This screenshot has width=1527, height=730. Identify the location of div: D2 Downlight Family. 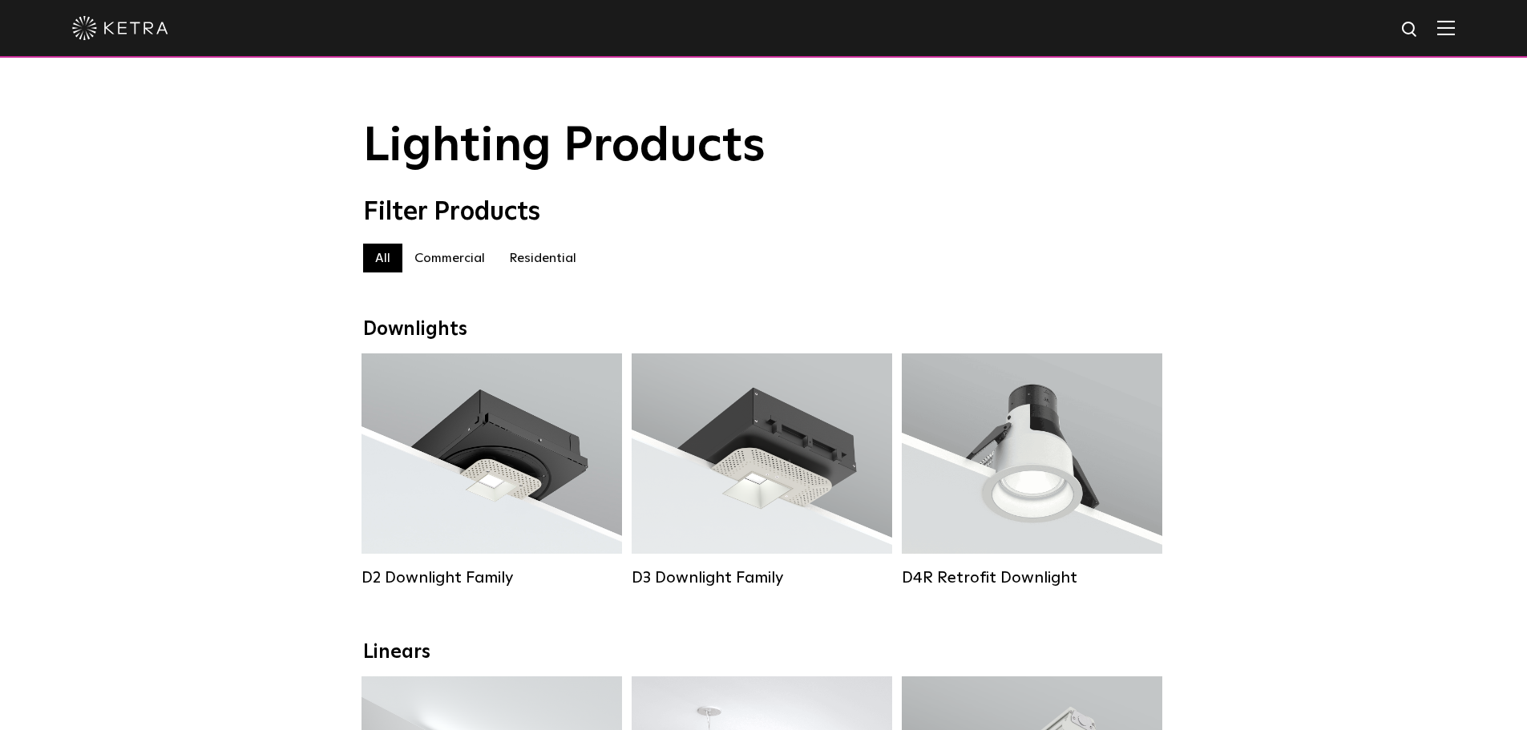
(491, 578).